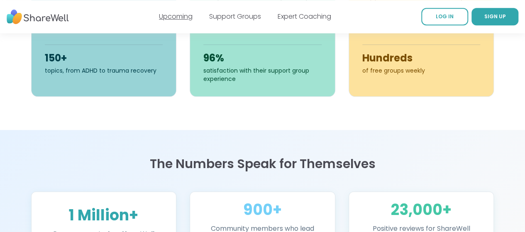 The image size is (525, 232). What do you see at coordinates (104, 71) in the screenshot?
I see `div: topics, from ADHD to trauma recovery` at bounding box center [104, 71].